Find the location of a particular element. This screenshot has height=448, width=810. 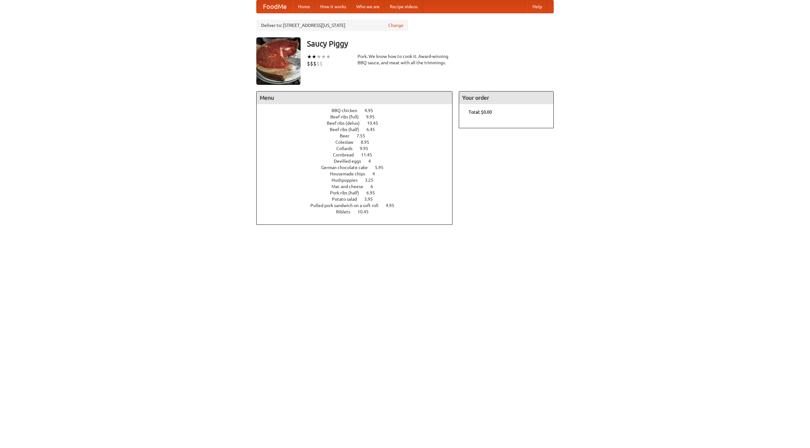

a: Beer 7.55 is located at coordinates (358, 136).